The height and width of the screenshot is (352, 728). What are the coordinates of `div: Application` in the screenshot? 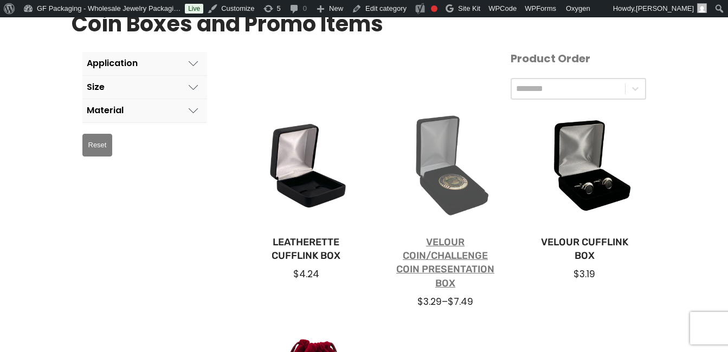 It's located at (112, 63).